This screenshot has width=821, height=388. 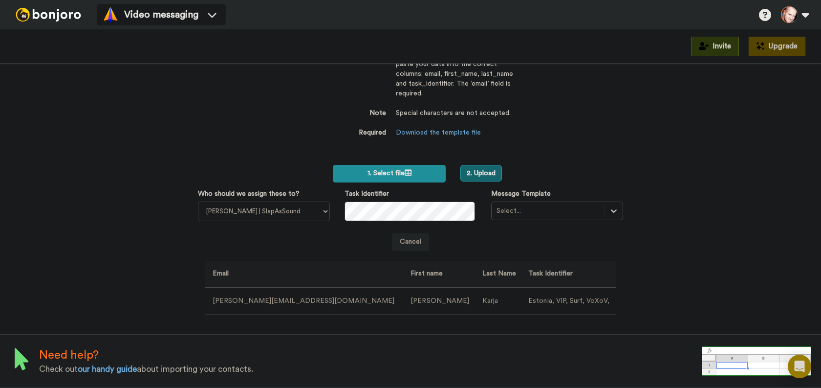 What do you see at coordinates (390, 173) in the screenshot?
I see `span: 1. Select file` at bounding box center [390, 173].